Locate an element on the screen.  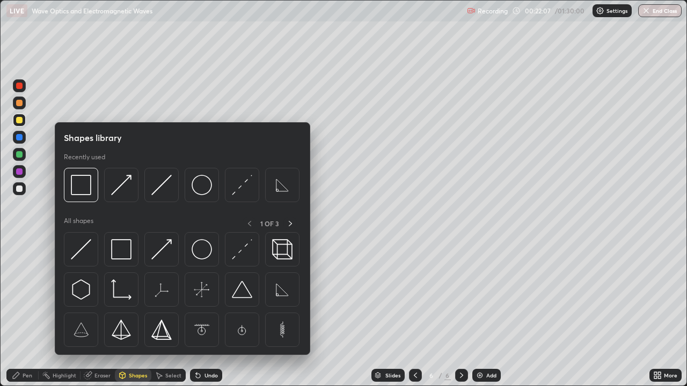
div: Select is located at coordinates (173, 375).